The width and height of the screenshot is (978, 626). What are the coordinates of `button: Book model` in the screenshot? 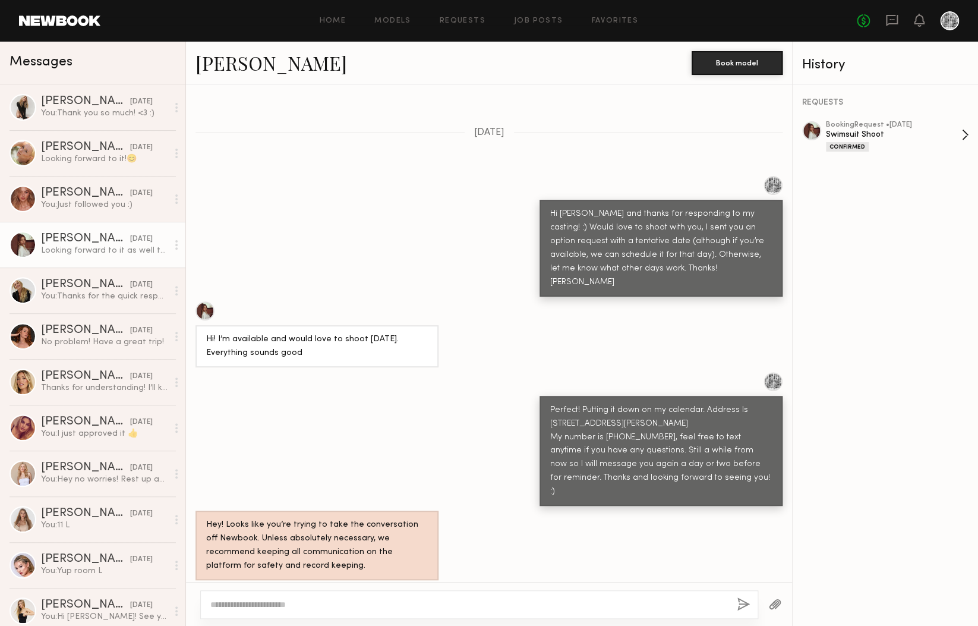 It's located at (737, 63).